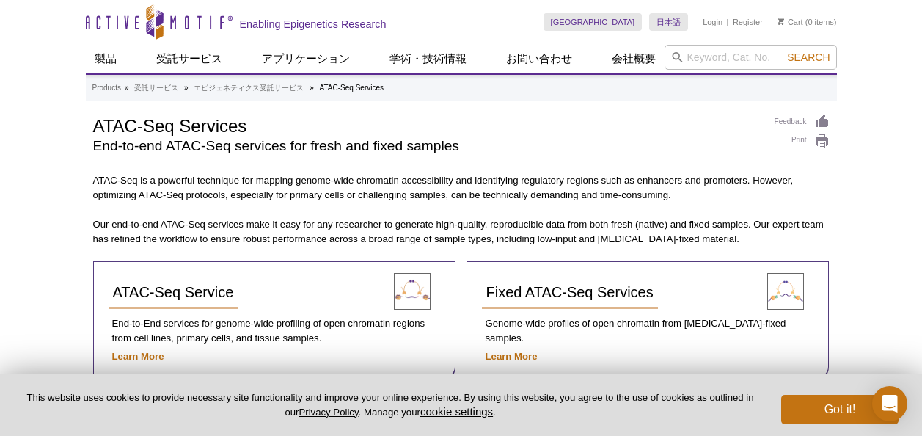 The width and height of the screenshot is (922, 436). Describe the element at coordinates (106, 88) in the screenshot. I see `a: Products` at that location.